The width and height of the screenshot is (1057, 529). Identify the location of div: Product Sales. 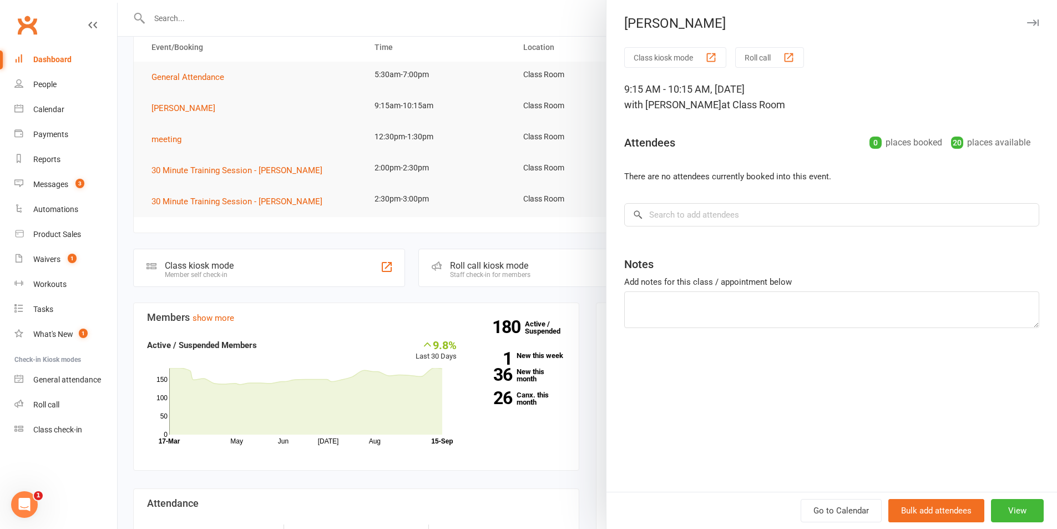
(57, 234).